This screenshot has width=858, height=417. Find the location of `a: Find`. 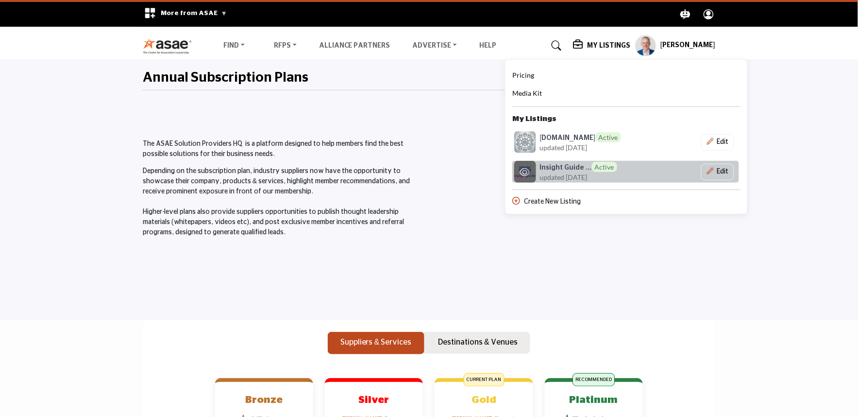

a: Find is located at coordinates (234, 46).